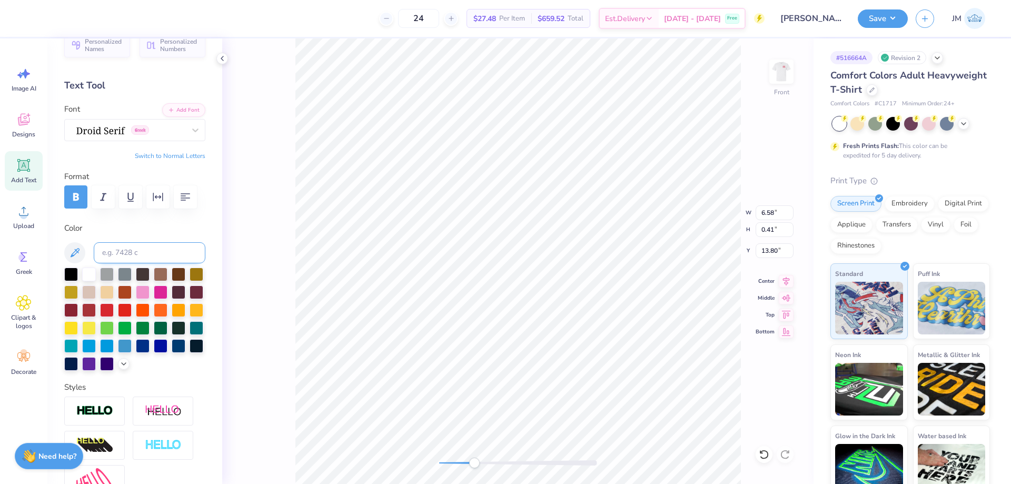  What do you see at coordinates (849, 273) in the screenshot?
I see `span: Standard` at bounding box center [849, 273].